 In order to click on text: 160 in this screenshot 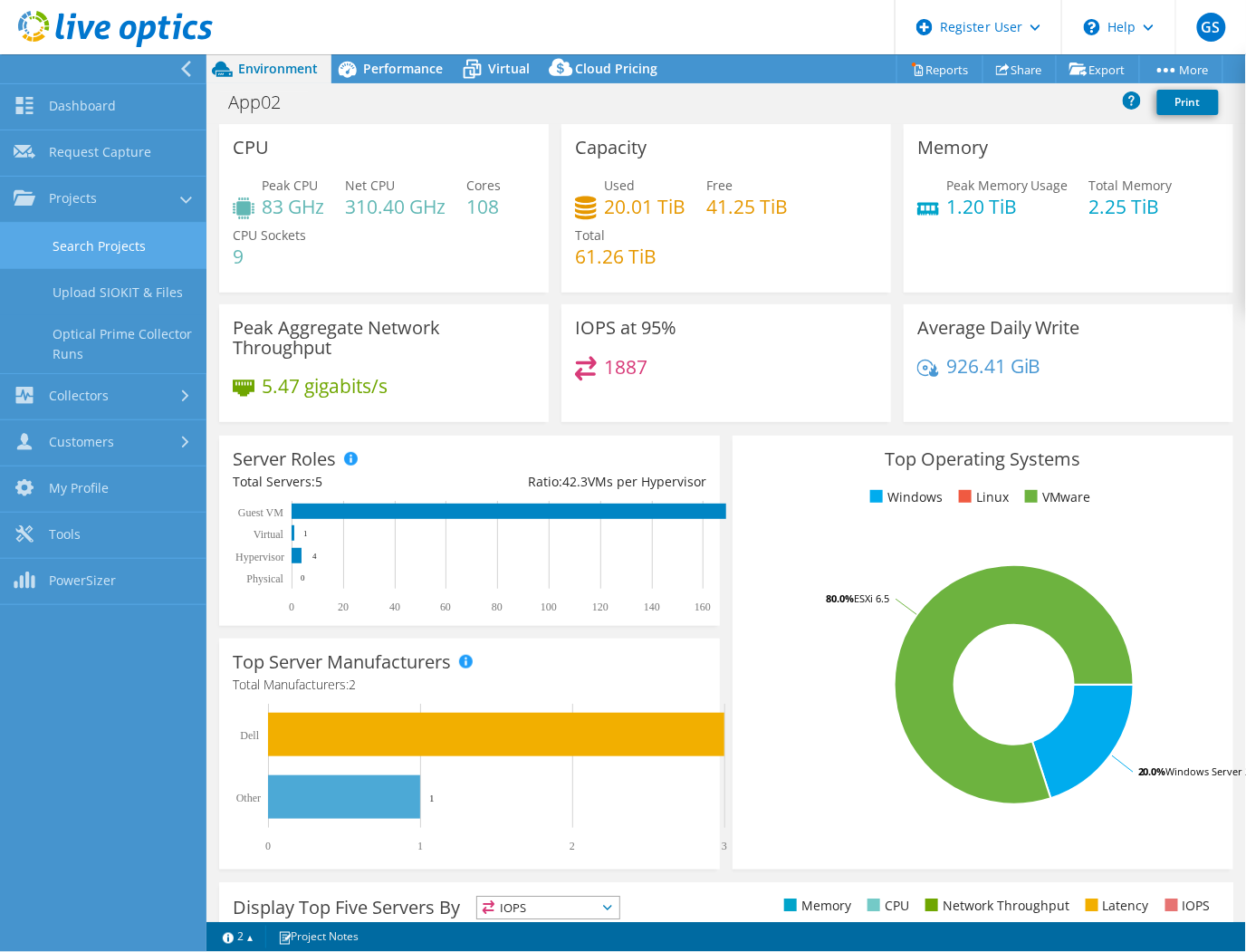, I will do `click(703, 607)`.